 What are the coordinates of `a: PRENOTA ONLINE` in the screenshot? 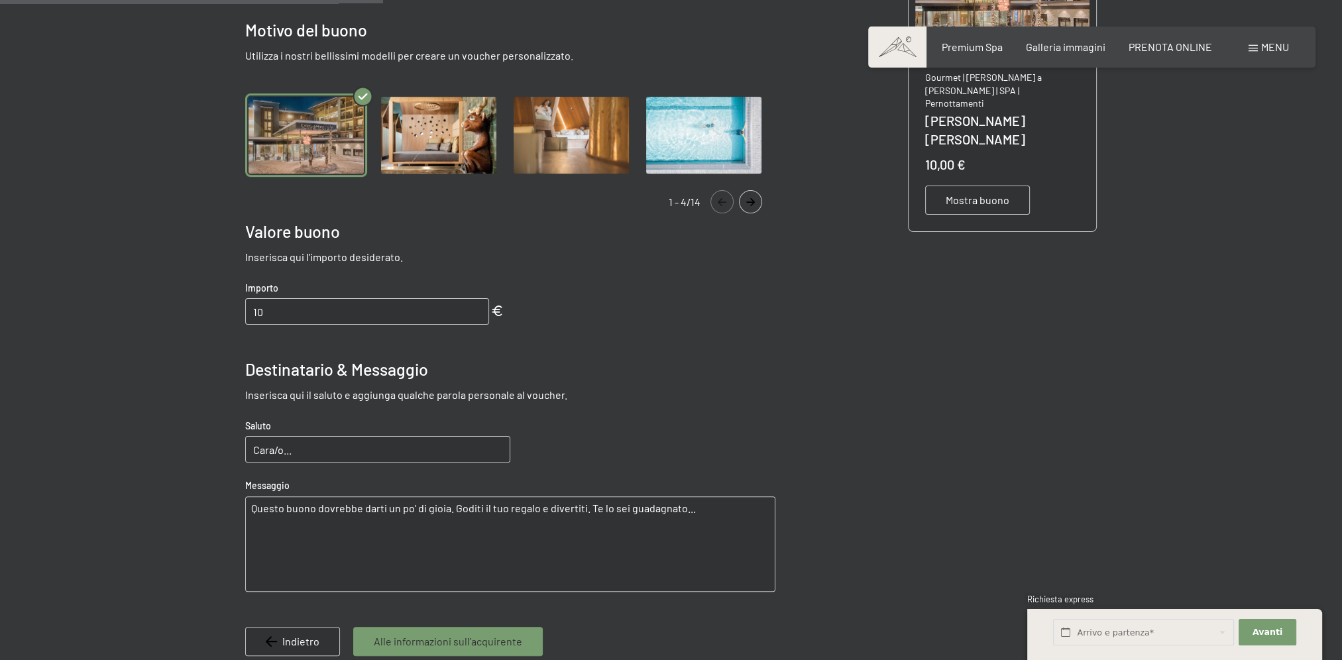 It's located at (1171, 46).